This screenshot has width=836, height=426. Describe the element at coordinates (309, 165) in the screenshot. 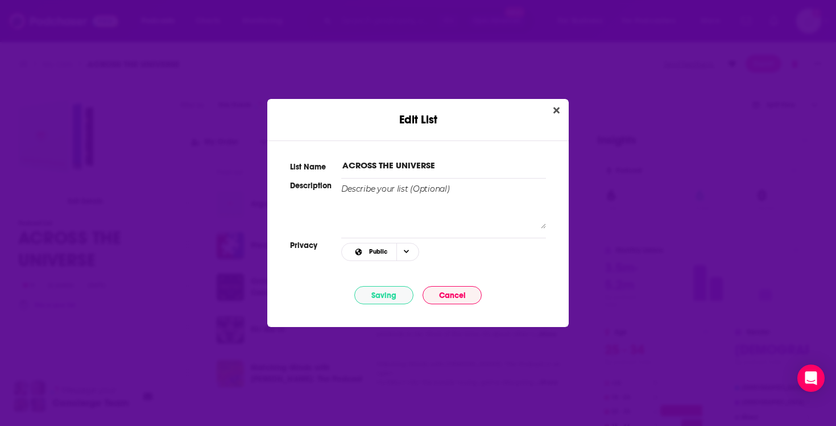

I see `h3: List Name` at that location.